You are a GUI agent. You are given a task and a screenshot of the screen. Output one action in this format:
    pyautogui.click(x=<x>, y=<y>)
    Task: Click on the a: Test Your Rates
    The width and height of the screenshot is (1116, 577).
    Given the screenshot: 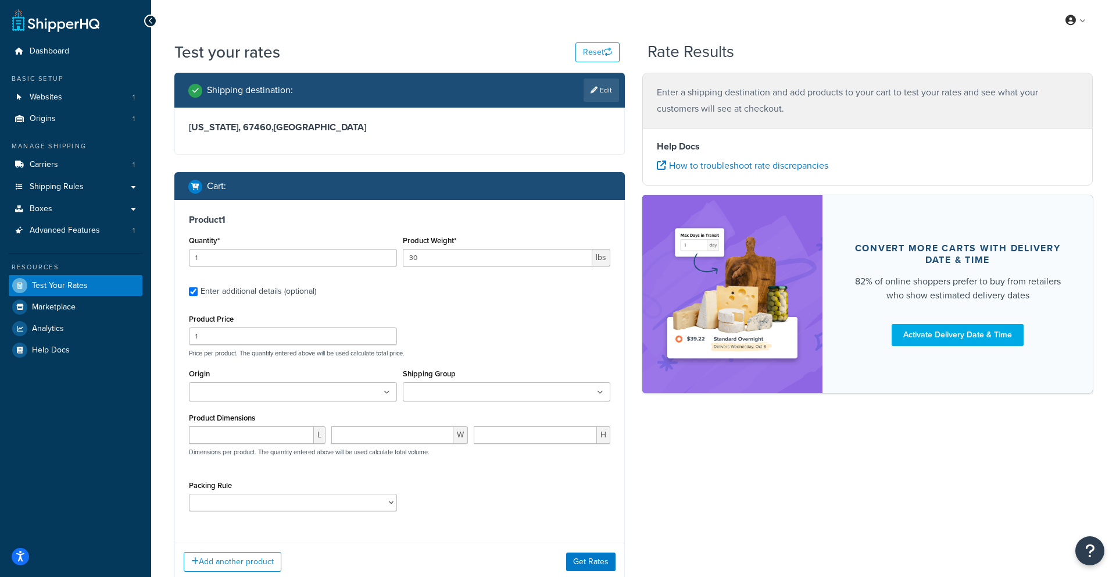 What is the action you would take?
    pyautogui.click(x=76, y=285)
    